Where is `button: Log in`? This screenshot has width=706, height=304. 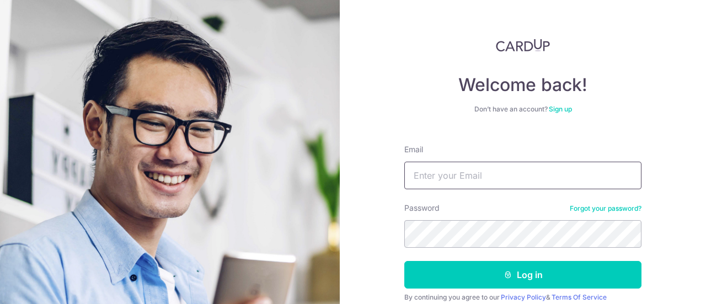 button: Log in is located at coordinates (523, 275).